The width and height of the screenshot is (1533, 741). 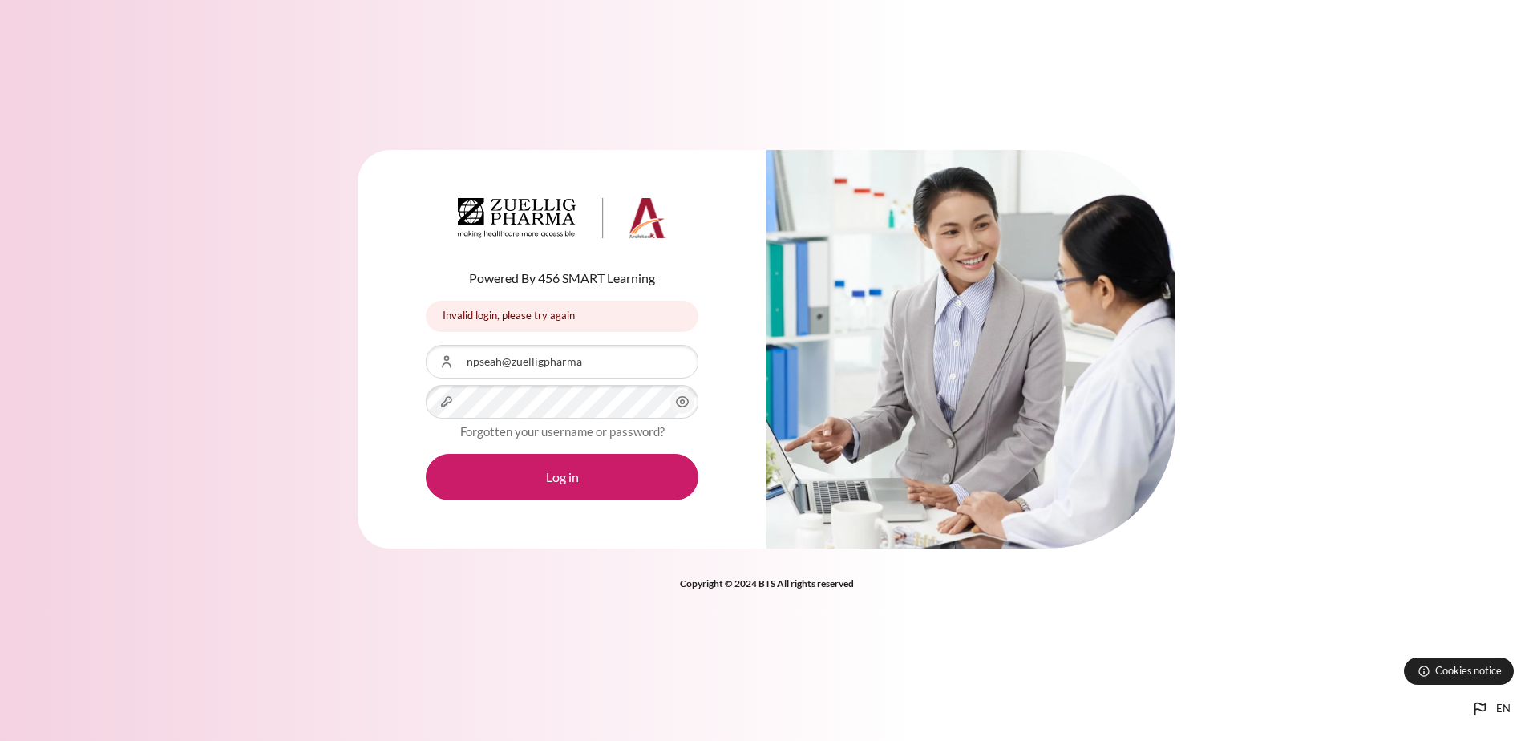 I want to click on input: Username or Email Address, so click(x=562, y=362).